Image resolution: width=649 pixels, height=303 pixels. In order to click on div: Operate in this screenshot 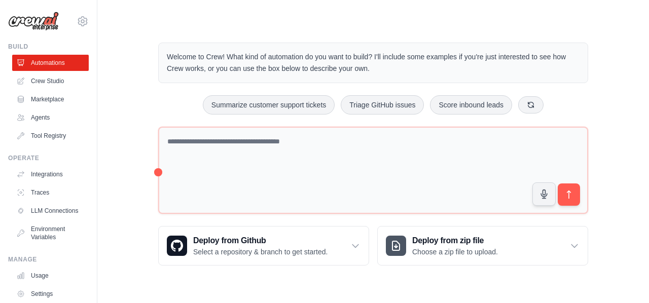, I will do `click(48, 158)`.